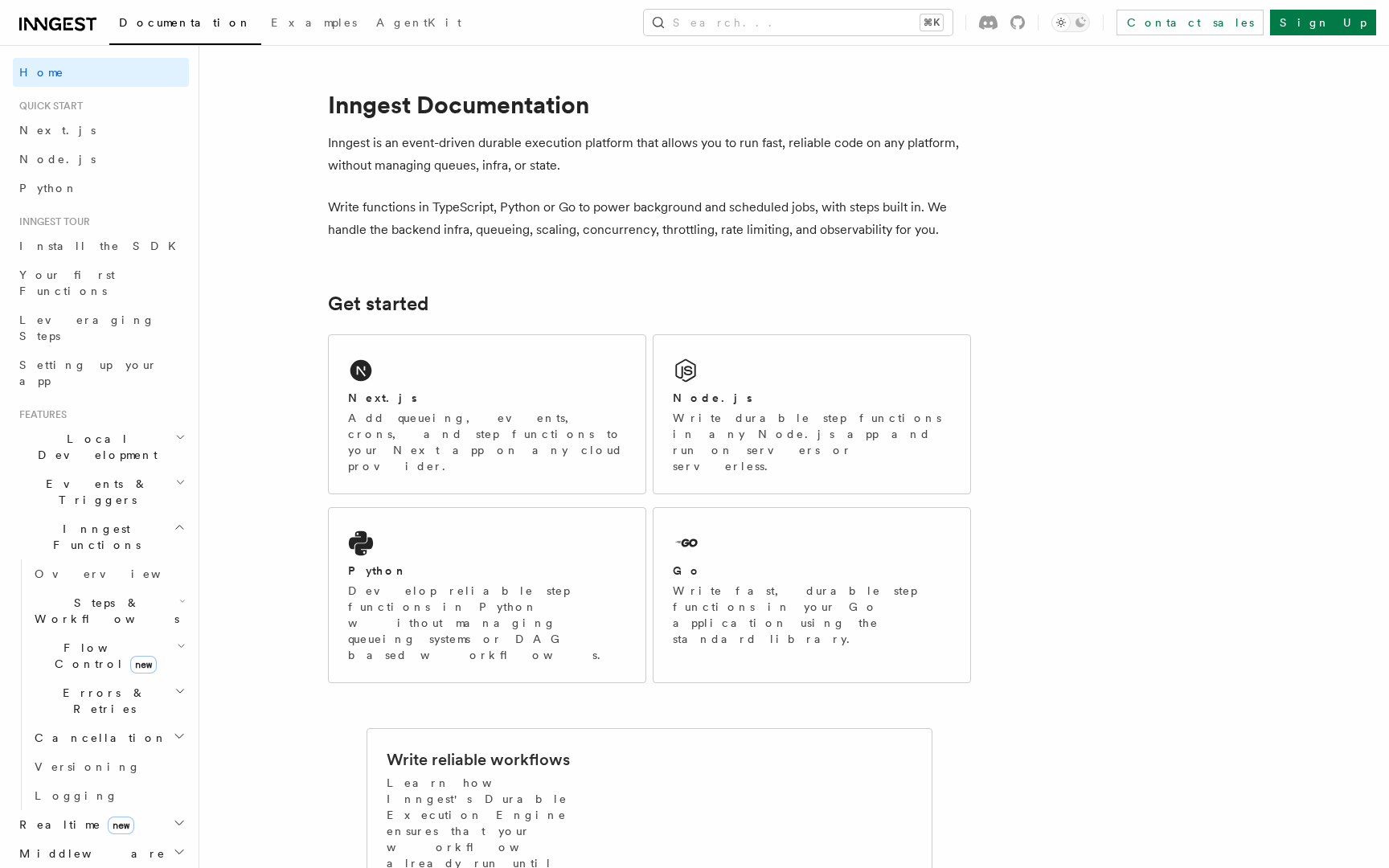  I want to click on span: Overview, so click(117, 574).